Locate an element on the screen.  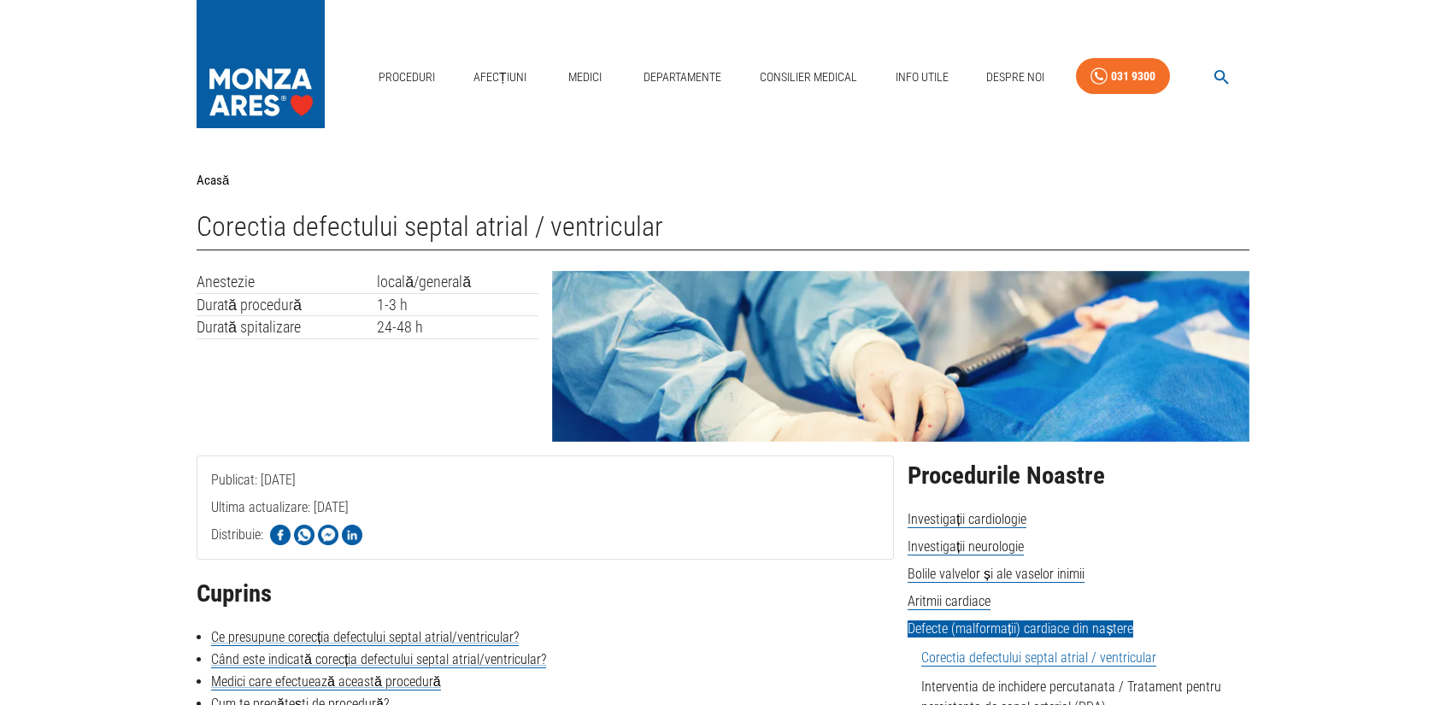
nav: breadcrumb is located at coordinates (723, 180).